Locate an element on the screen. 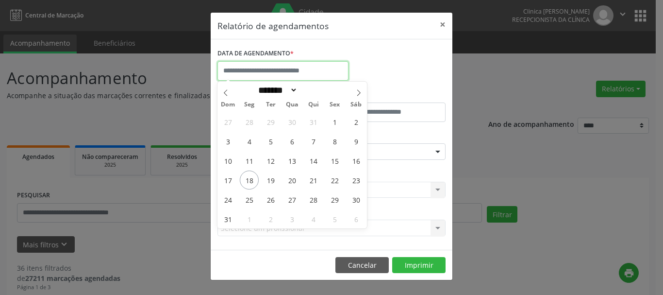 This screenshot has height=295, width=663. button: Close is located at coordinates (443, 24).